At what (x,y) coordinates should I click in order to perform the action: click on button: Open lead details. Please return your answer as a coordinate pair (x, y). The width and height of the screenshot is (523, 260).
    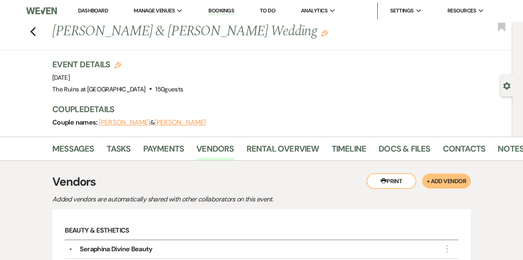
    Looking at the image, I should click on (507, 85).